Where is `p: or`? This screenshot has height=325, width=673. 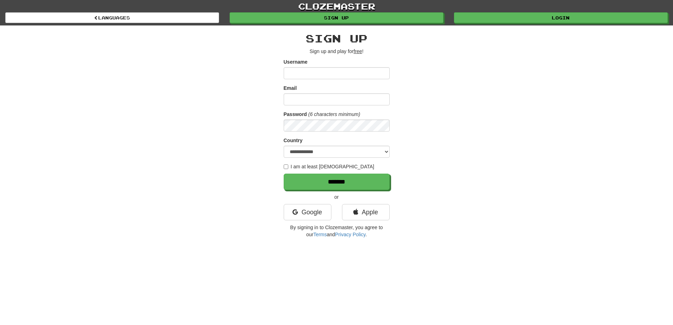 p: or is located at coordinates (337, 197).